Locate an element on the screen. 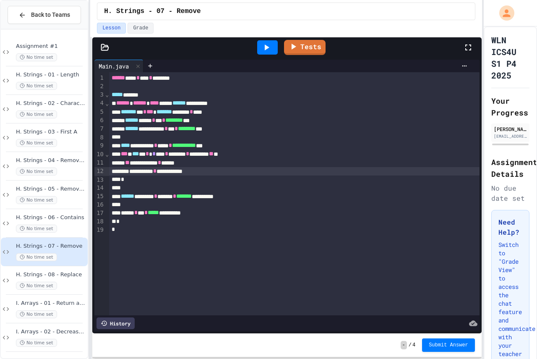 The image size is (537, 359). div: No due date set is located at coordinates (511, 193).